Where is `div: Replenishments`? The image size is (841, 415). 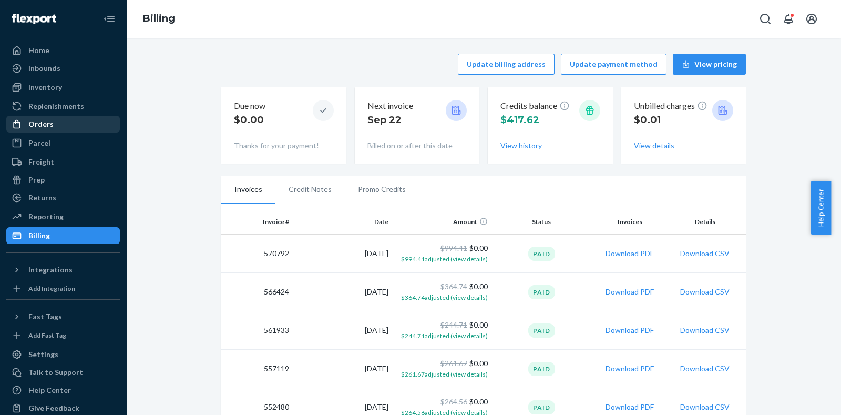 div: Replenishments is located at coordinates (56, 106).